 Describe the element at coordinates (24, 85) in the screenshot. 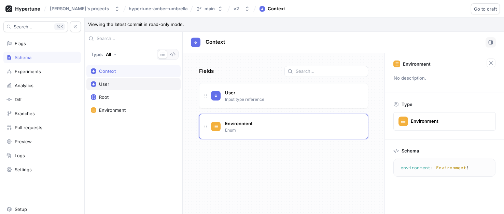

I see `div: Analytics` at that location.